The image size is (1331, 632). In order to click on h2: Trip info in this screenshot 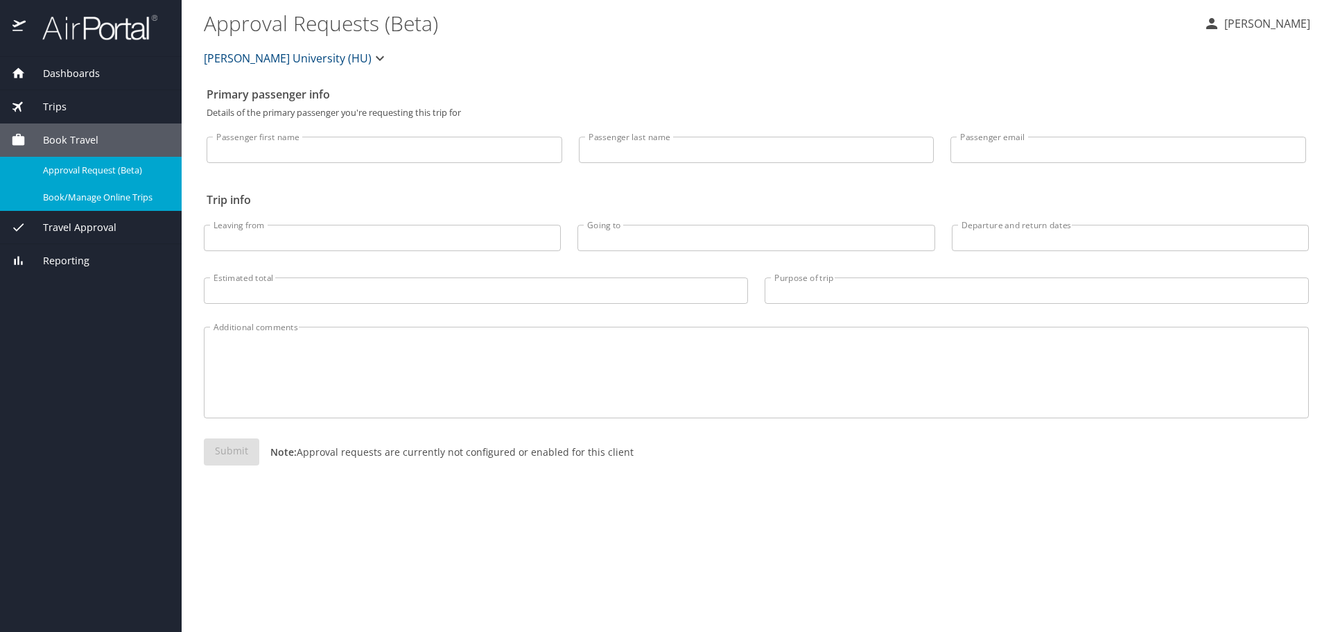, I will do `click(757, 200)`.